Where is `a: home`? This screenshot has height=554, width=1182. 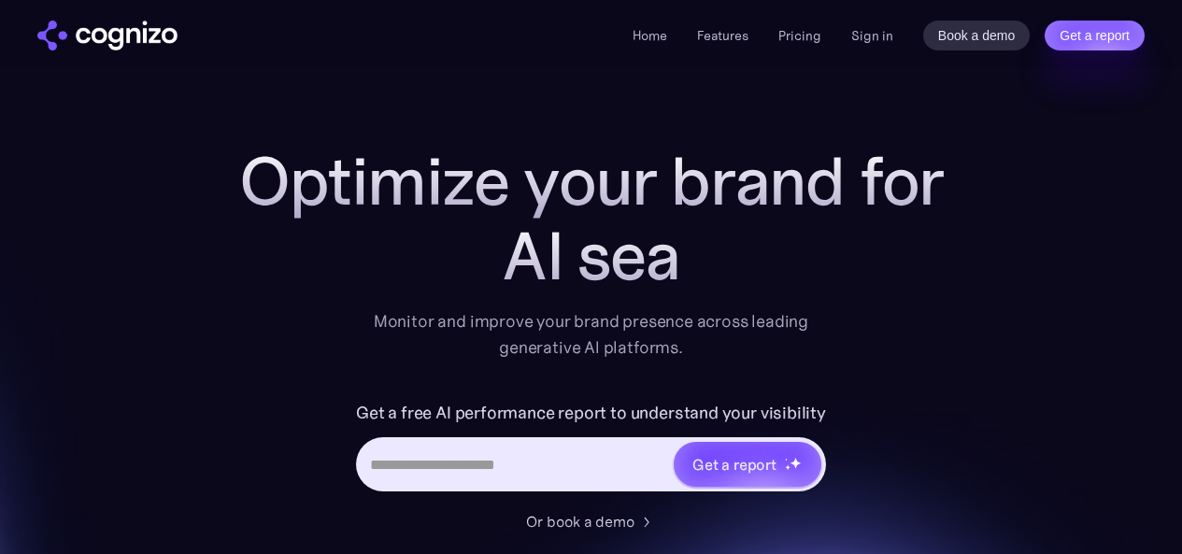 a: home is located at coordinates (107, 36).